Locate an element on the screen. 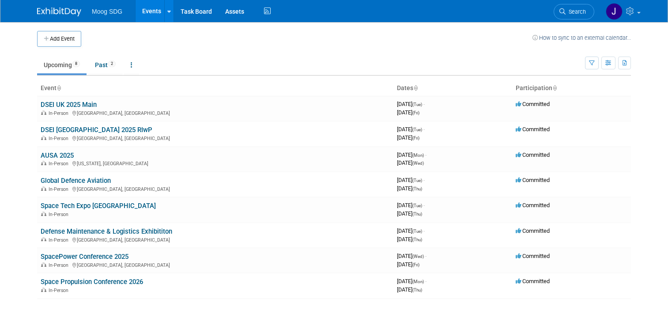 The width and height of the screenshot is (668, 326). a: Sort by Participation Type is located at coordinates (555, 88).